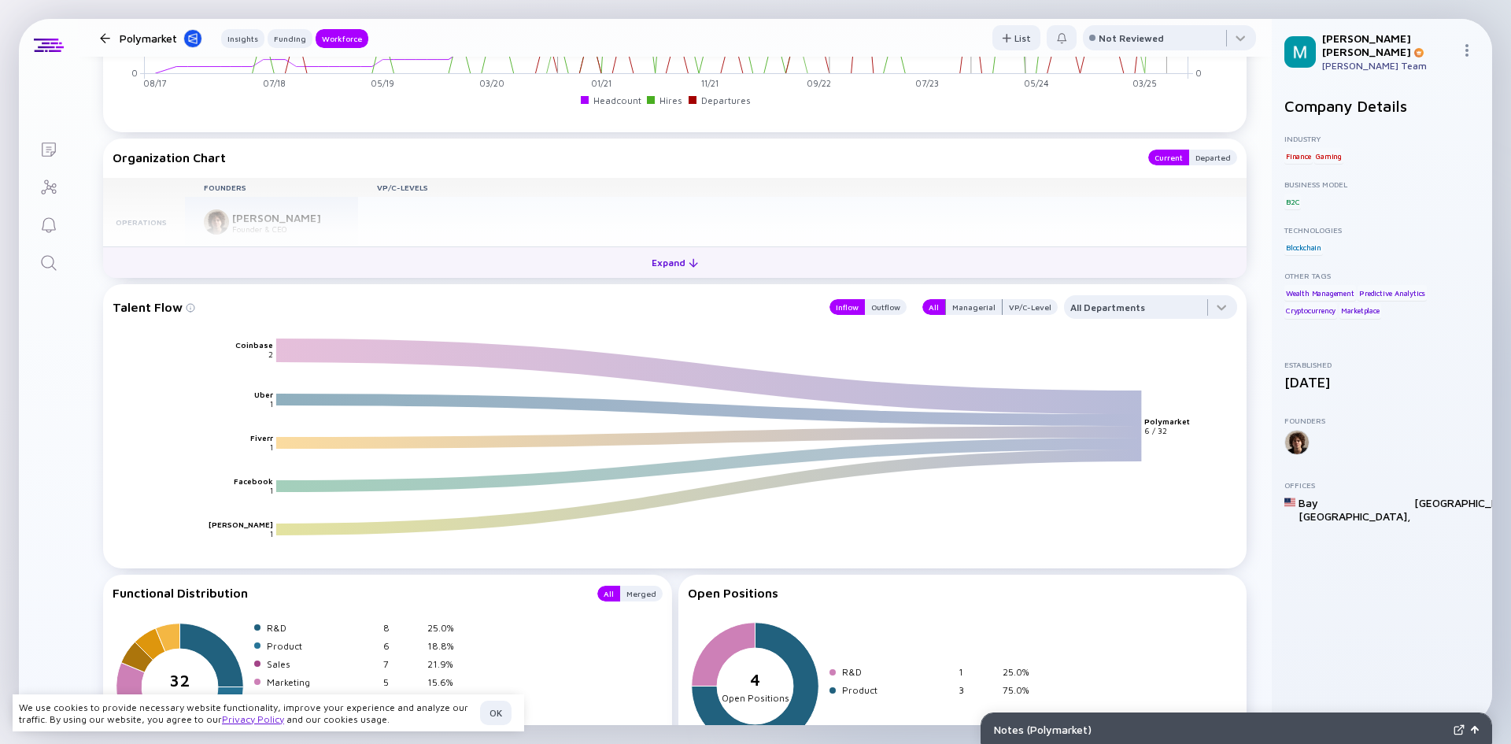  What do you see at coordinates (818, 83) in the screenshot?
I see `tspan: 09/22` at bounding box center [818, 83].